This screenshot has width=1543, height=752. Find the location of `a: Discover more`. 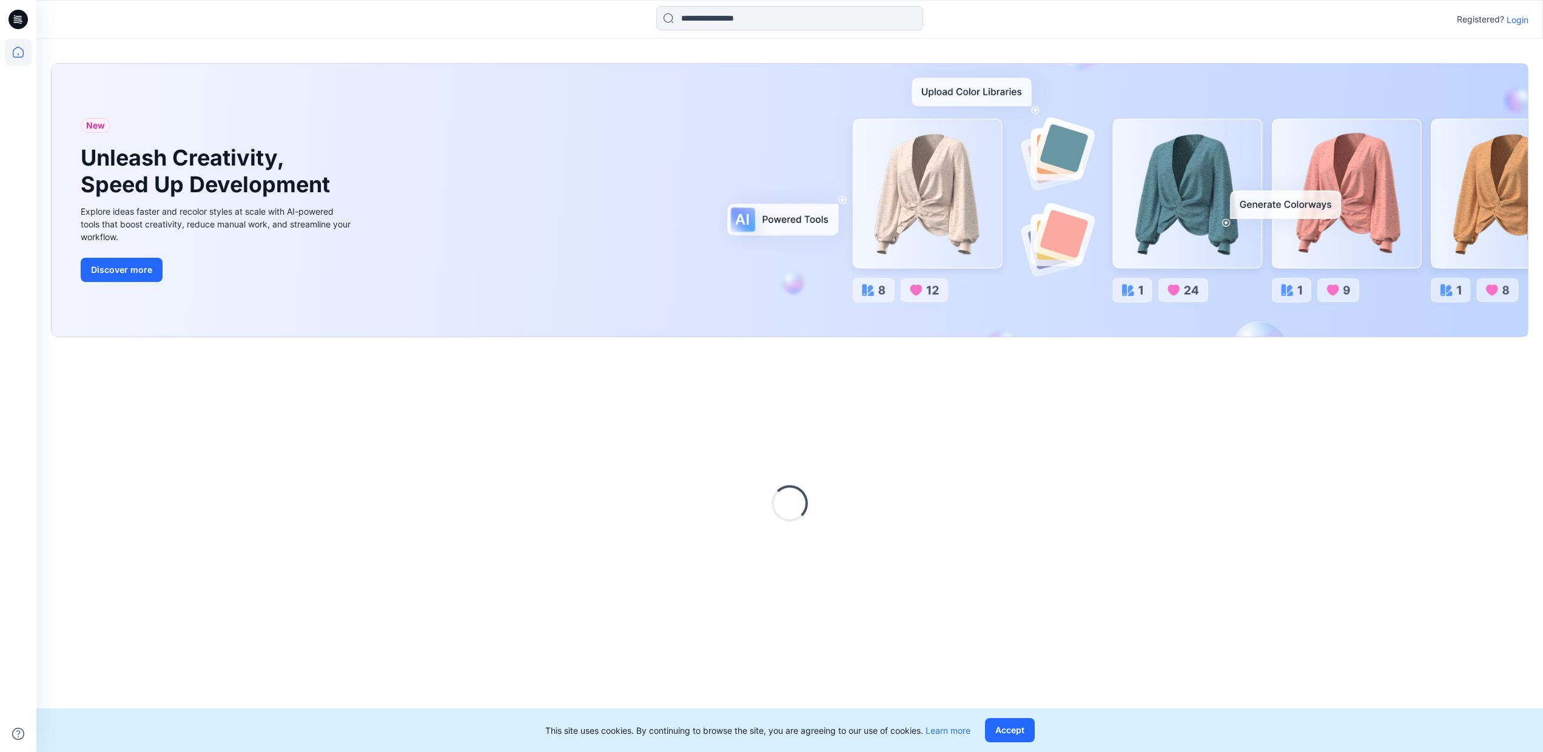

a: Discover more is located at coordinates (217, 270).